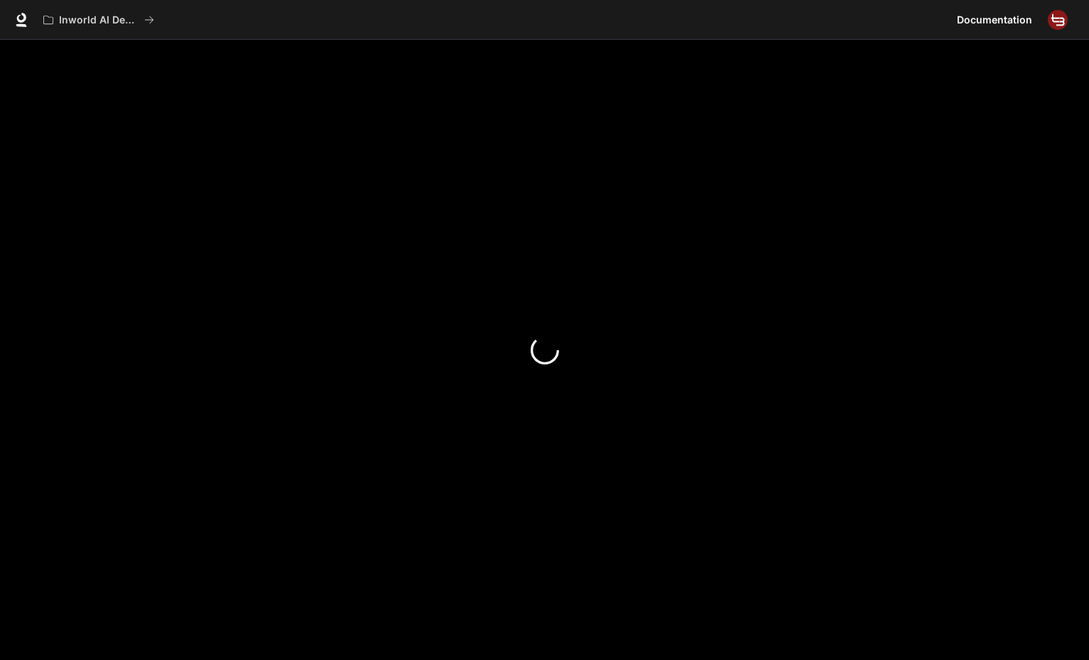 Image resolution: width=1089 pixels, height=660 pixels. What do you see at coordinates (99, 20) in the screenshot?
I see `p: Inworld AI Demos` at bounding box center [99, 20].